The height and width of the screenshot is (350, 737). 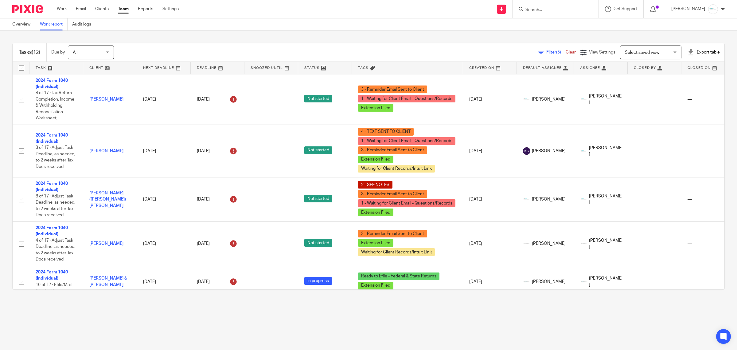 I want to click on span: 4 of 17 · Adjust Task Deadline, as needed, to 2 weeks after Tax Docs received, so click(x=55, y=250).